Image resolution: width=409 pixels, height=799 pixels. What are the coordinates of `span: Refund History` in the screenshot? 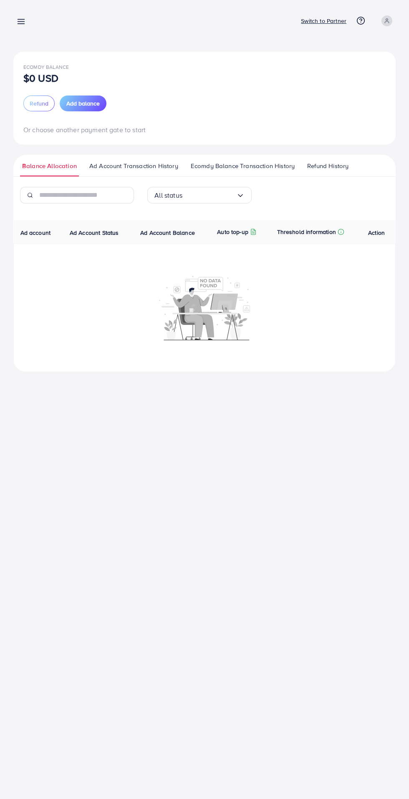 It's located at (328, 166).